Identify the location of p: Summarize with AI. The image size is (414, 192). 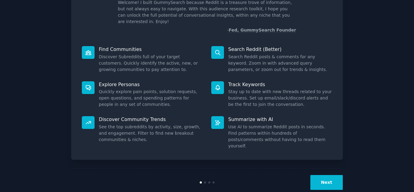
(280, 119).